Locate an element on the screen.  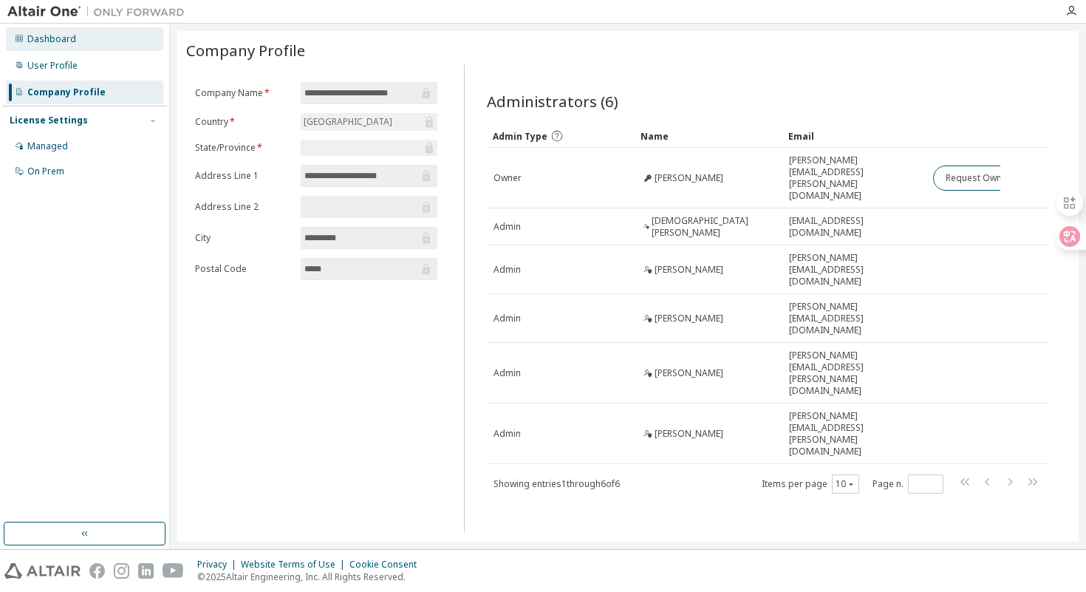
div: Email is located at coordinates (854, 136).